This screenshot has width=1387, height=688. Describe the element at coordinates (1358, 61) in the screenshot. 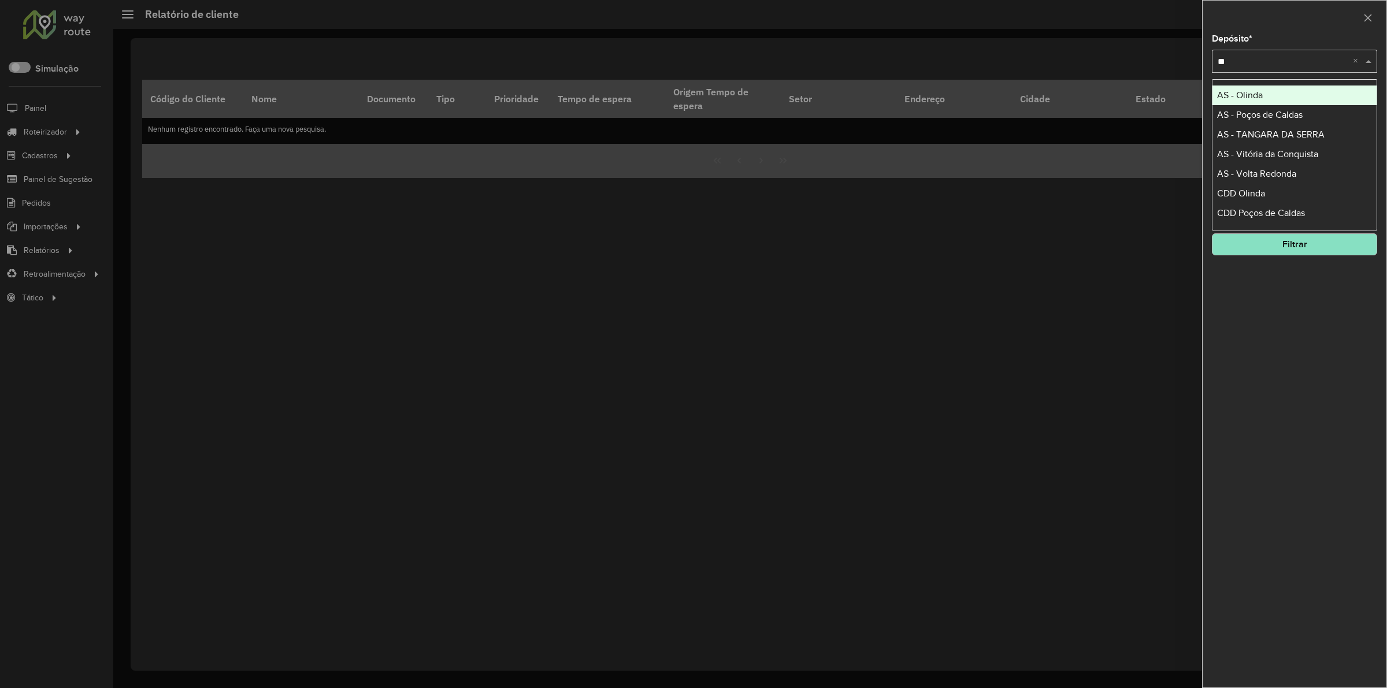

I see `span: Clear all` at that location.